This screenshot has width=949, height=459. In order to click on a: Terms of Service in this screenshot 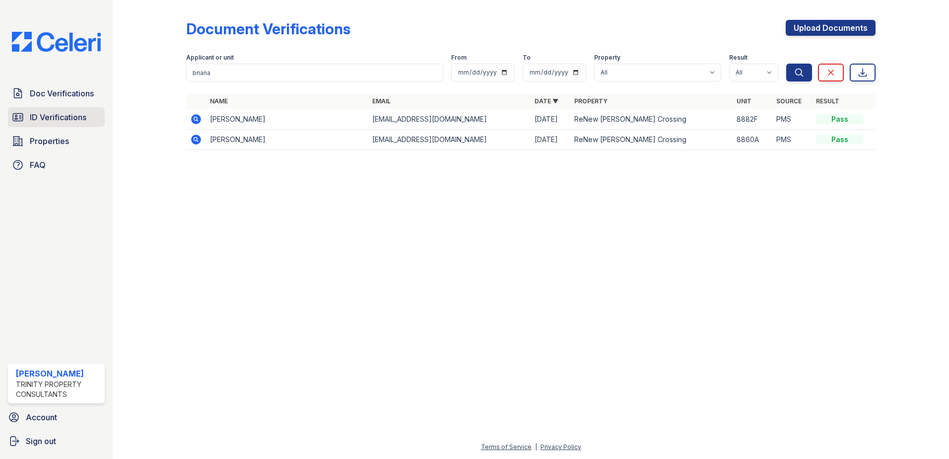, I will do `click(506, 446)`.